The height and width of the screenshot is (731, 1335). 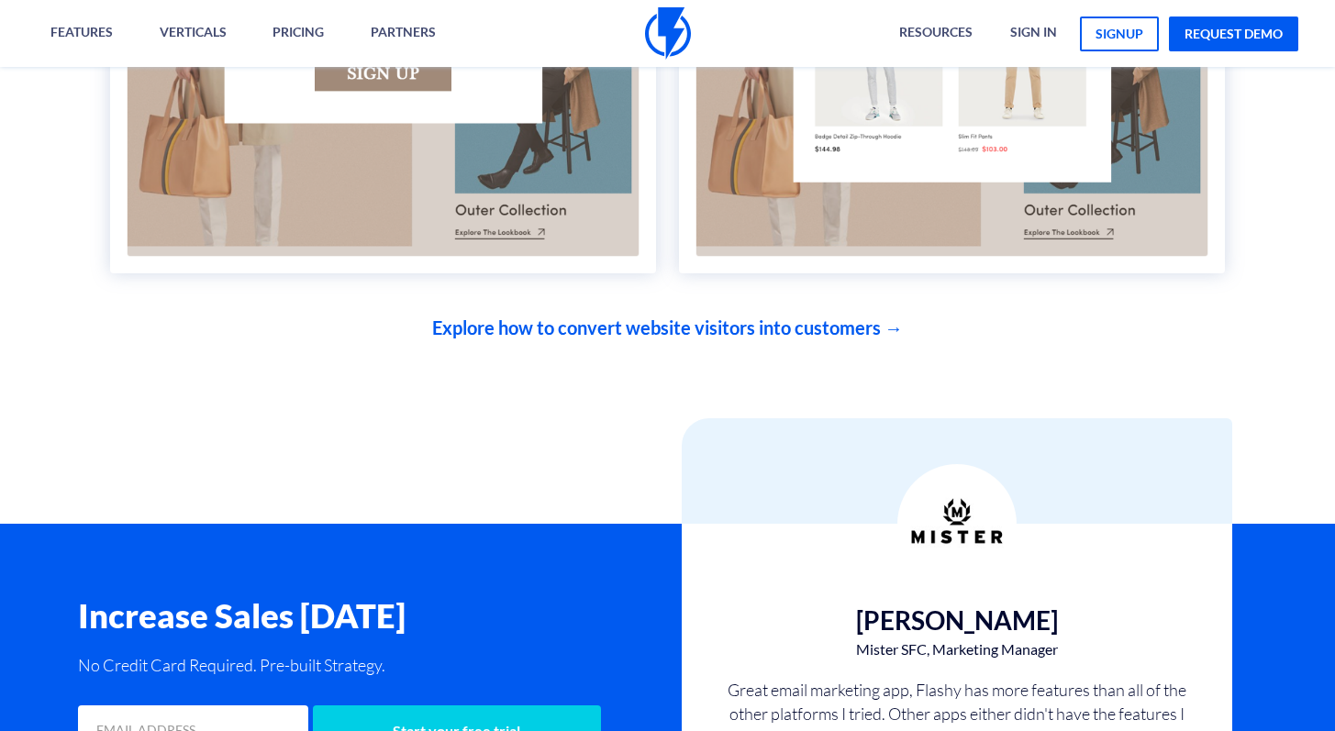 What do you see at coordinates (667, 328) in the screenshot?
I see `a: Explore how to convert website visitors into customers →` at bounding box center [667, 328].